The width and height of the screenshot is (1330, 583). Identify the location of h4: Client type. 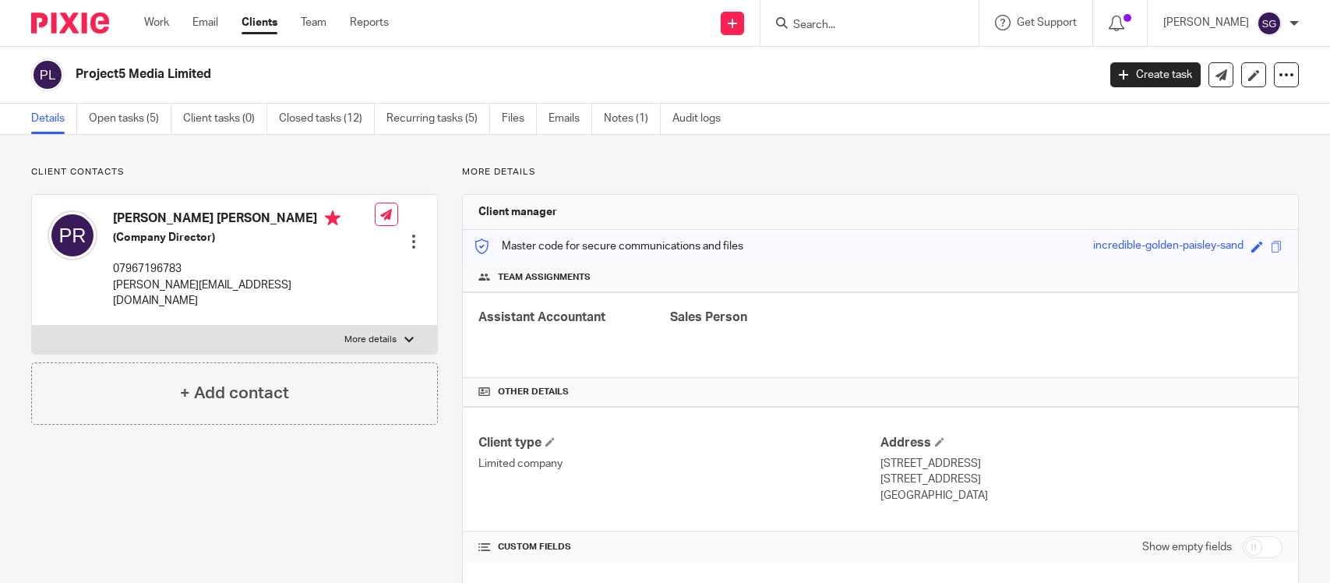
(679, 443).